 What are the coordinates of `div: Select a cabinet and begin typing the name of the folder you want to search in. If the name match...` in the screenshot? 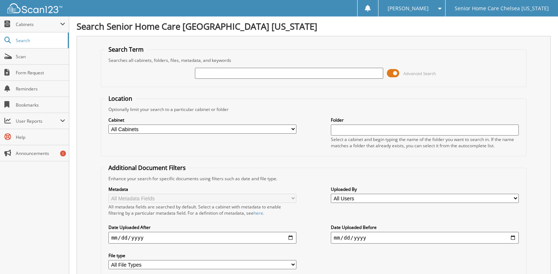 It's located at (425, 143).